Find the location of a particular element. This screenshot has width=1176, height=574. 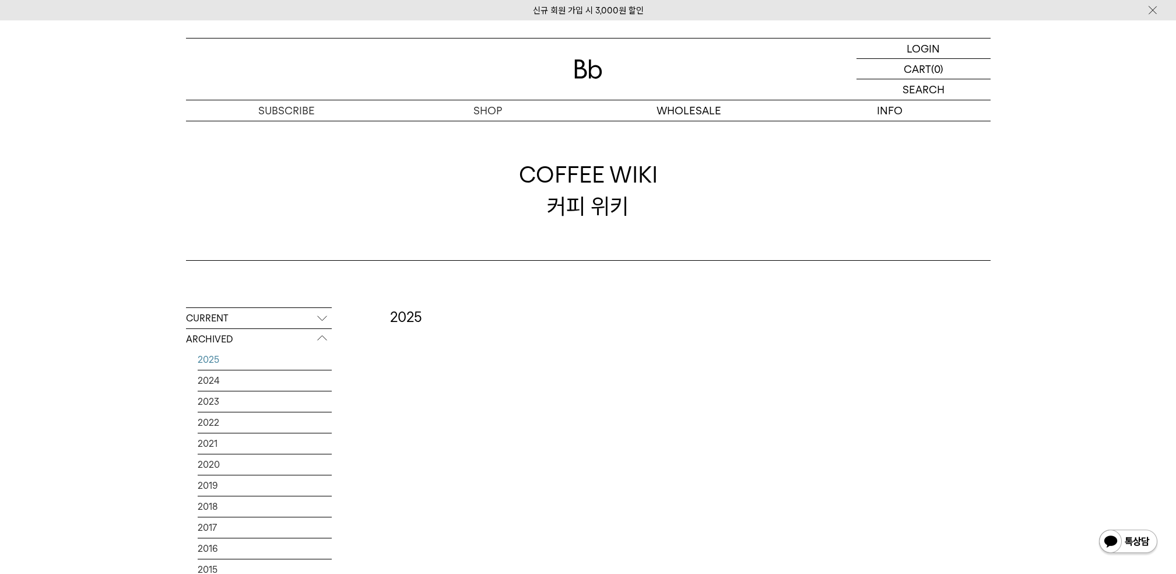

a: SHOP is located at coordinates (488, 110).